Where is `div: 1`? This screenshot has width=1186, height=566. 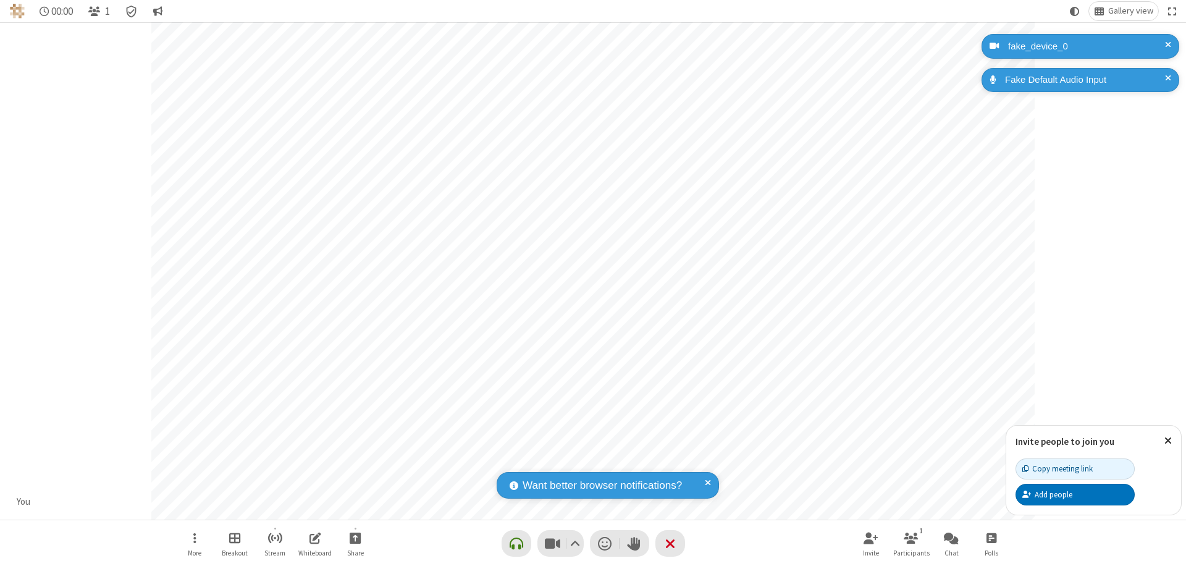
div: 1 is located at coordinates (921, 530).